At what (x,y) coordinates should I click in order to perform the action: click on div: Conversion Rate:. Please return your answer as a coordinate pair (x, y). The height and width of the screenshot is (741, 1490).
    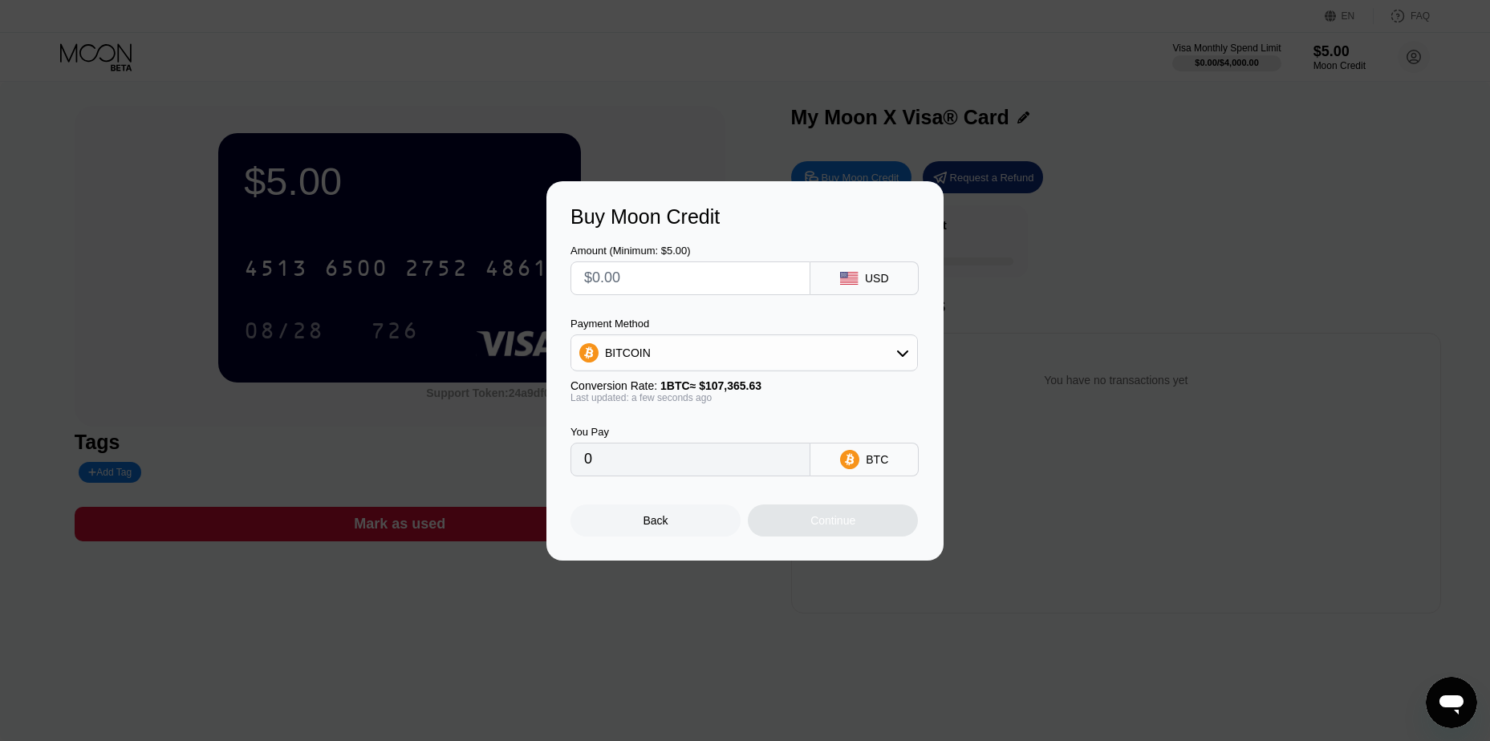
    Looking at the image, I should click on (744, 386).